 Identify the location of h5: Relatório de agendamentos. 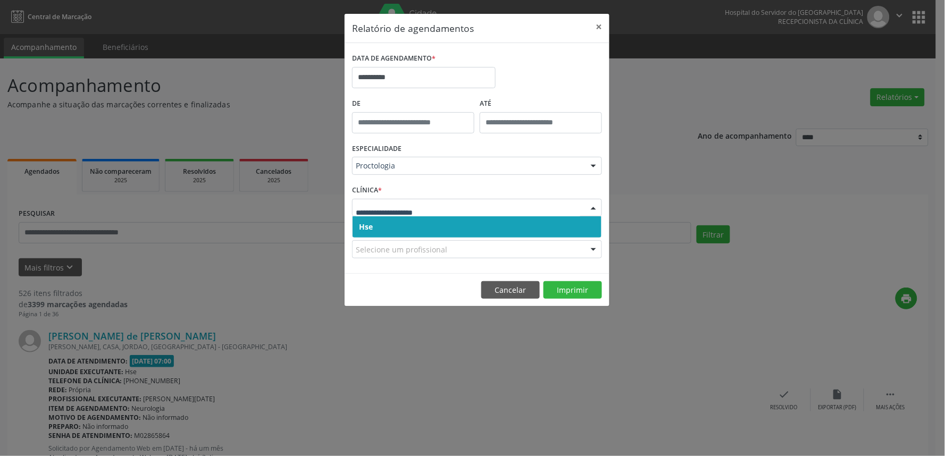
(413, 28).